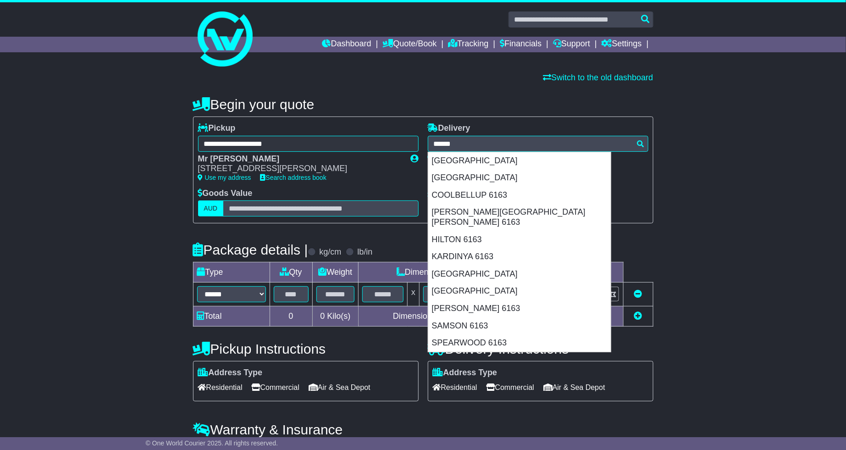 The width and height of the screenshot is (846, 450). What do you see at coordinates (520, 240) in the screenshot?
I see `div: HILTON 6163` at bounding box center [520, 240].